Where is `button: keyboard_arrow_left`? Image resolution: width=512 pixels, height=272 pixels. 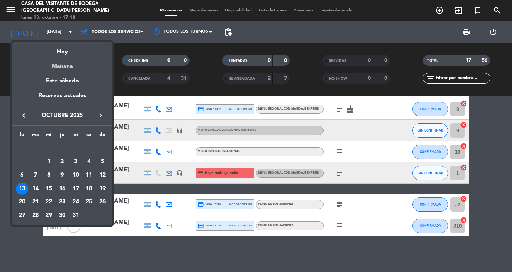
button: keyboard_arrow_left is located at coordinates (24, 116).